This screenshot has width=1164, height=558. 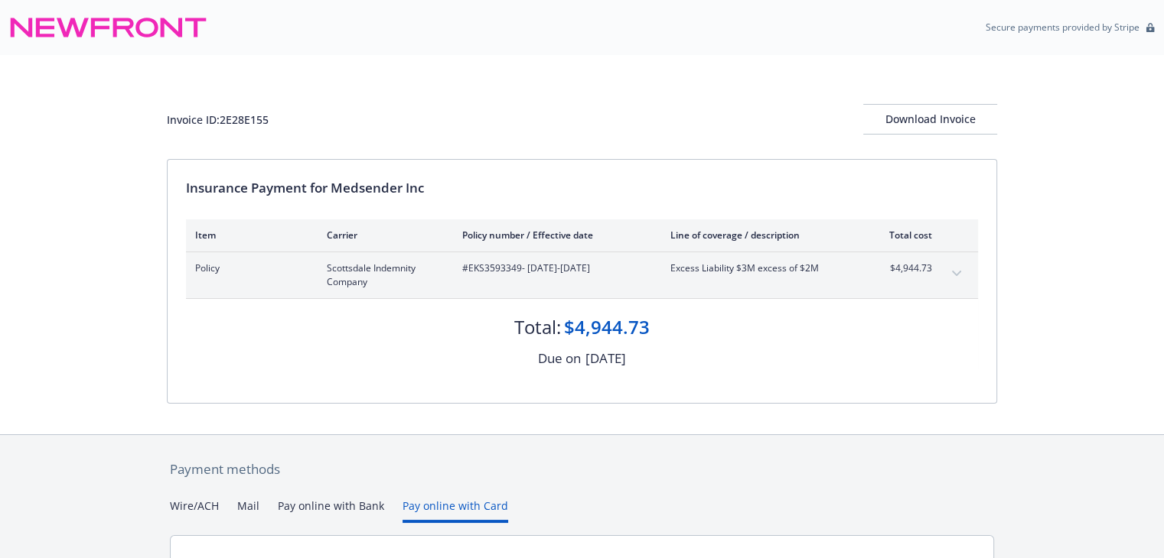 I want to click on button: Pay online with Bank, so click(x=330, y=510).